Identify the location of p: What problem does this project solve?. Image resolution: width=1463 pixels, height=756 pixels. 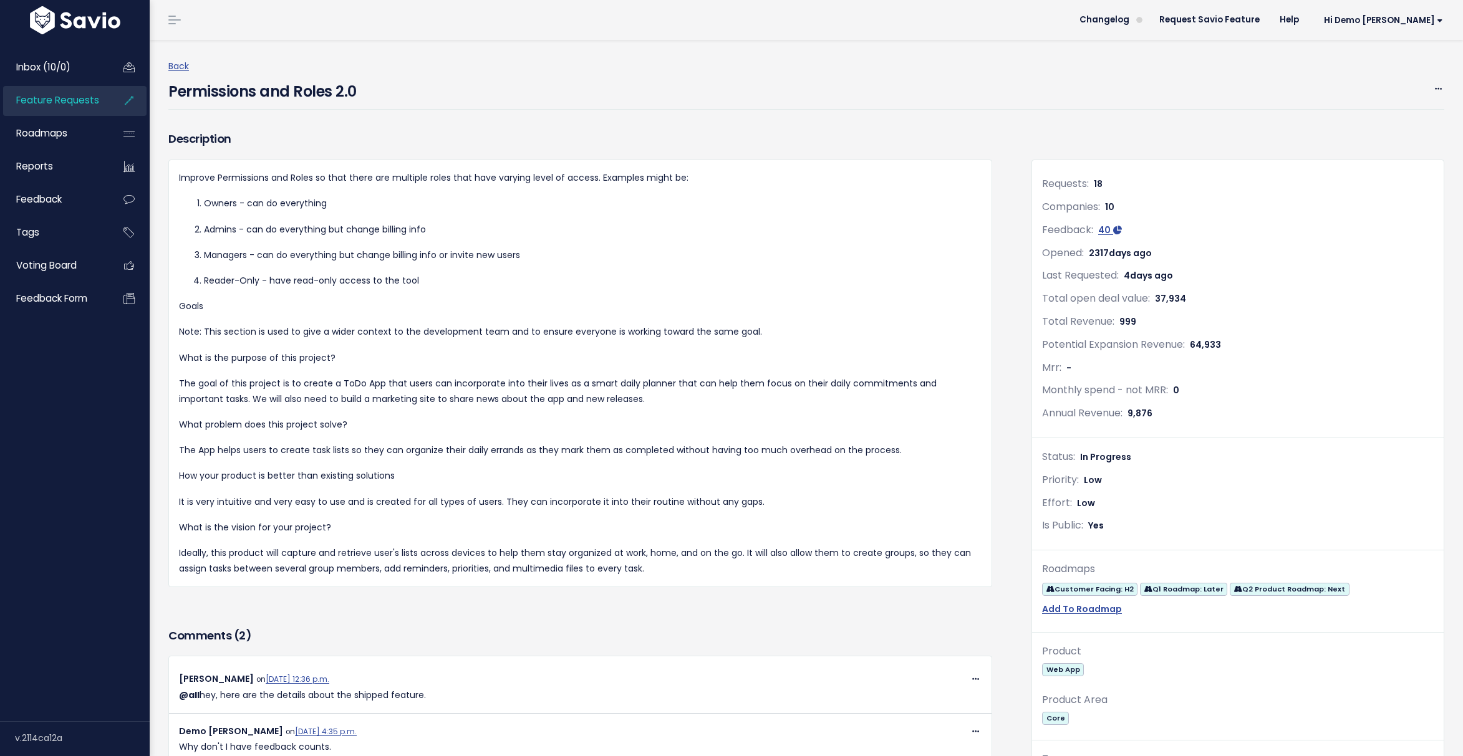
(580, 425).